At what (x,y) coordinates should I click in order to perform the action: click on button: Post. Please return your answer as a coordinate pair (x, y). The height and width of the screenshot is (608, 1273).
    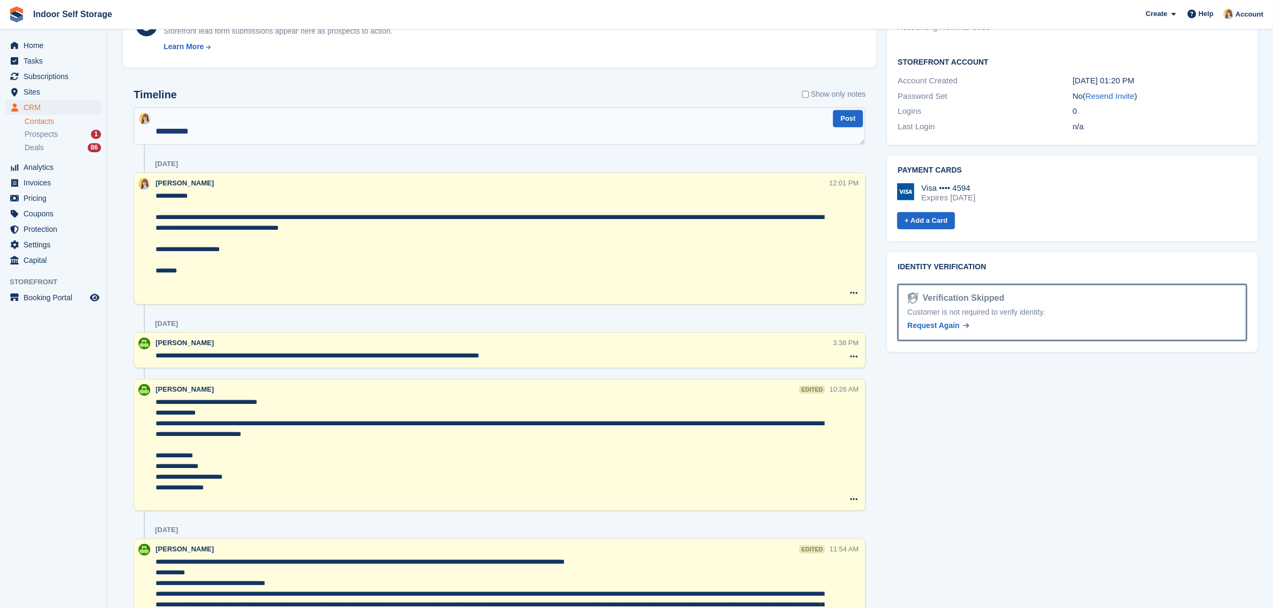
    Looking at the image, I should click on (848, 119).